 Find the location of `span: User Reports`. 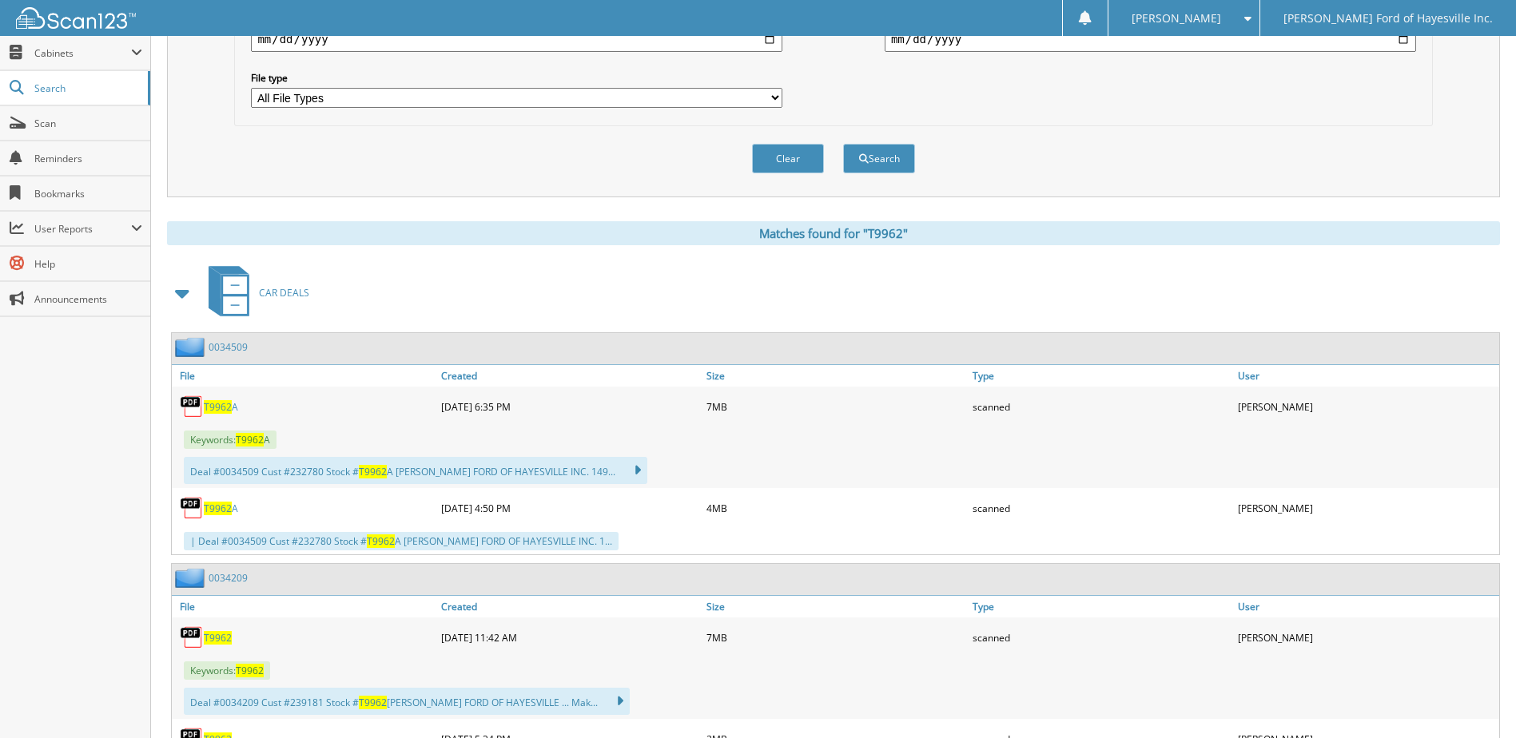

span: User Reports is located at coordinates (82, 229).